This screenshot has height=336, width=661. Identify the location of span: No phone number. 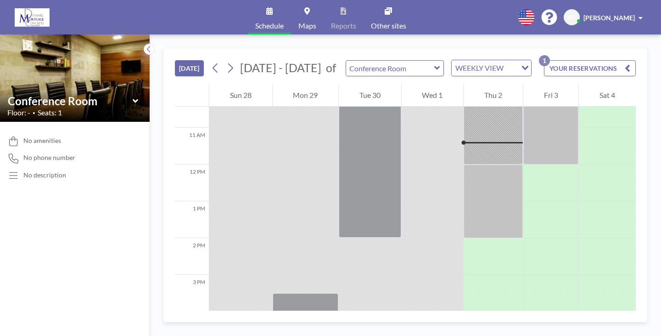
(49, 157).